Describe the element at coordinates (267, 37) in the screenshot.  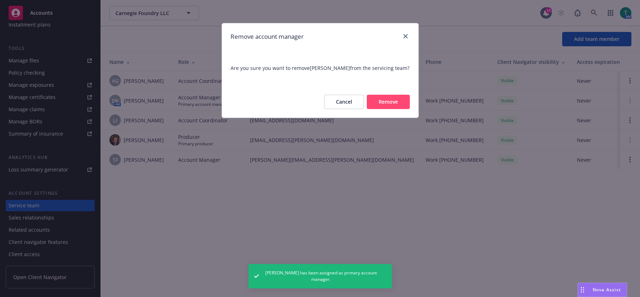
I see `h1: Remove account manager` at that location.